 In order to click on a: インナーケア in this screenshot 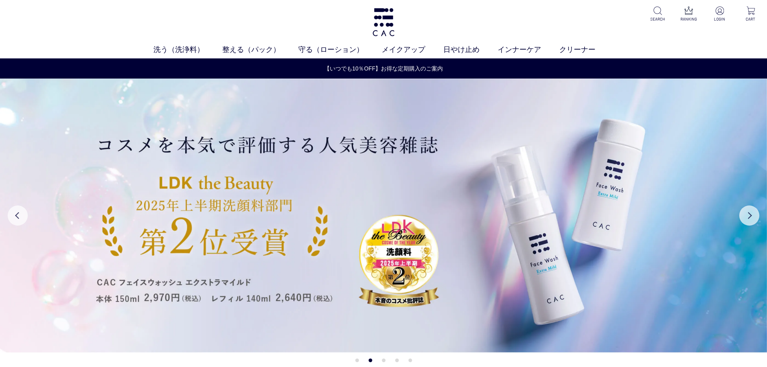, I will do `click(528, 50)`.